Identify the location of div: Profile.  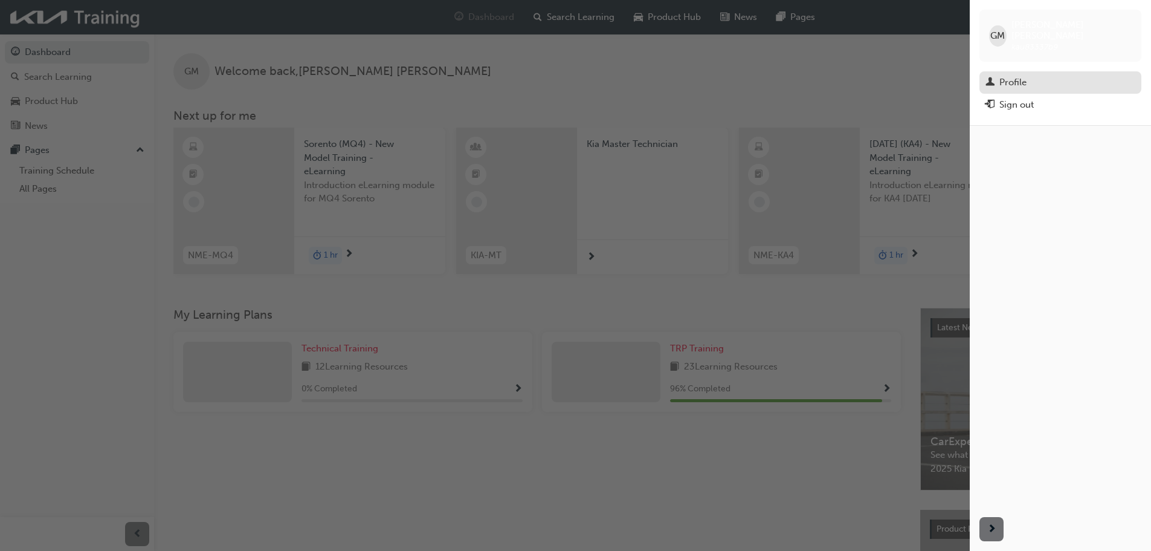
(1013, 82).